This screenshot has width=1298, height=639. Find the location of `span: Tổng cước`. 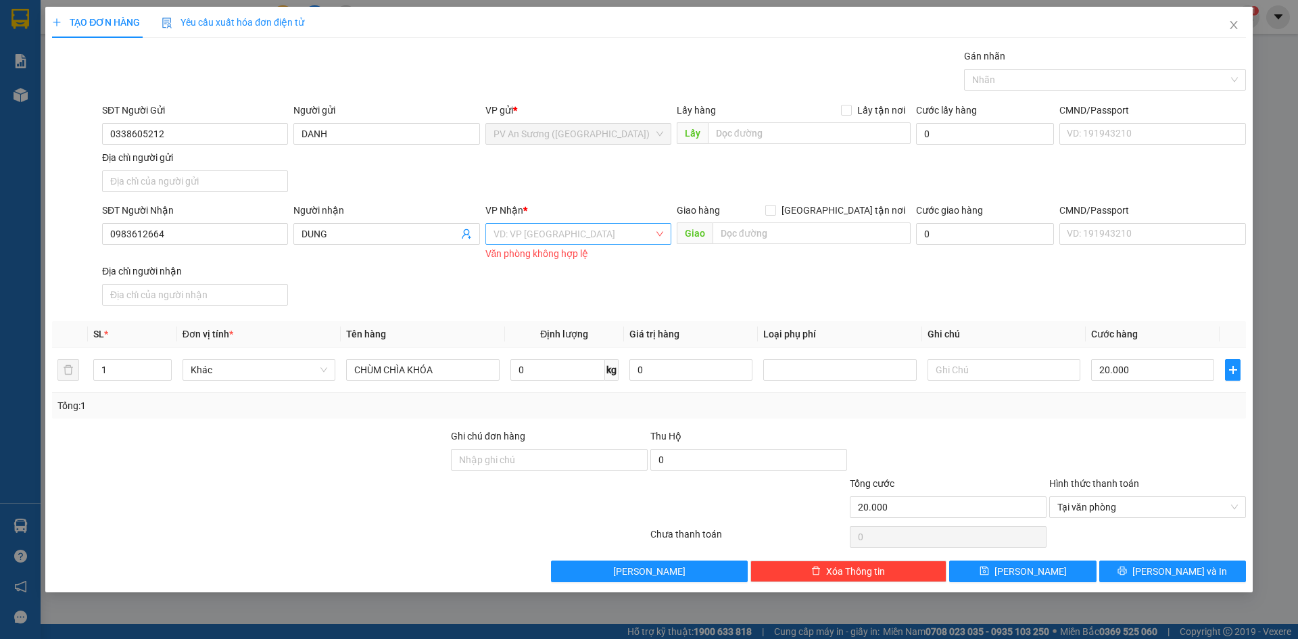

span: Tổng cước is located at coordinates (872, 483).